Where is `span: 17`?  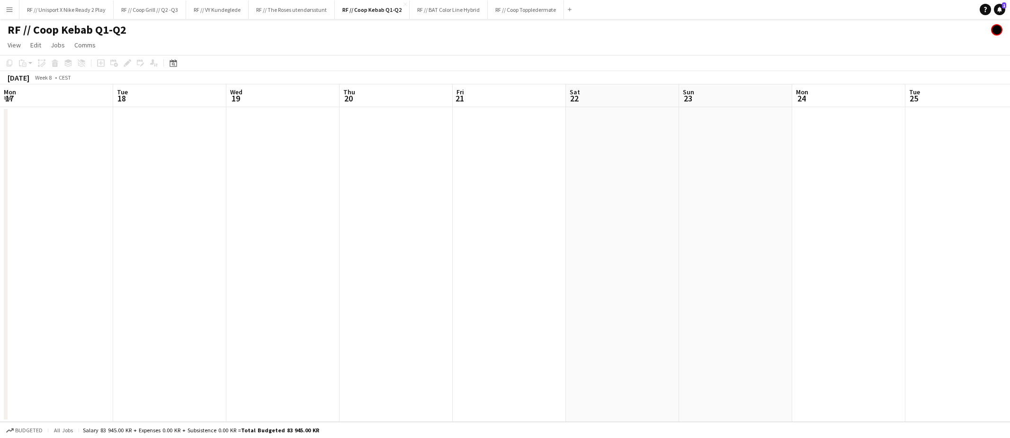 span: 17 is located at coordinates (9, 98).